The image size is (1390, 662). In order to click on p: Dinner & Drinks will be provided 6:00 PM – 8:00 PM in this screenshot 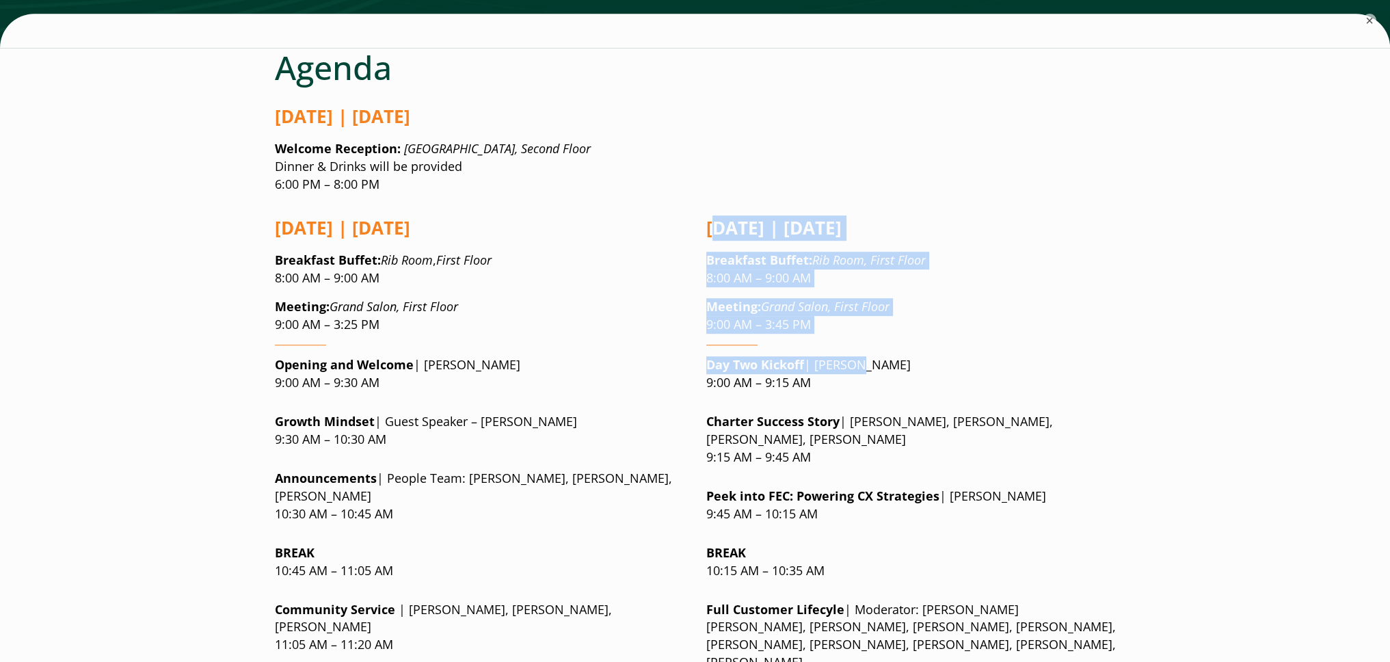, I will do `click(696, 167)`.